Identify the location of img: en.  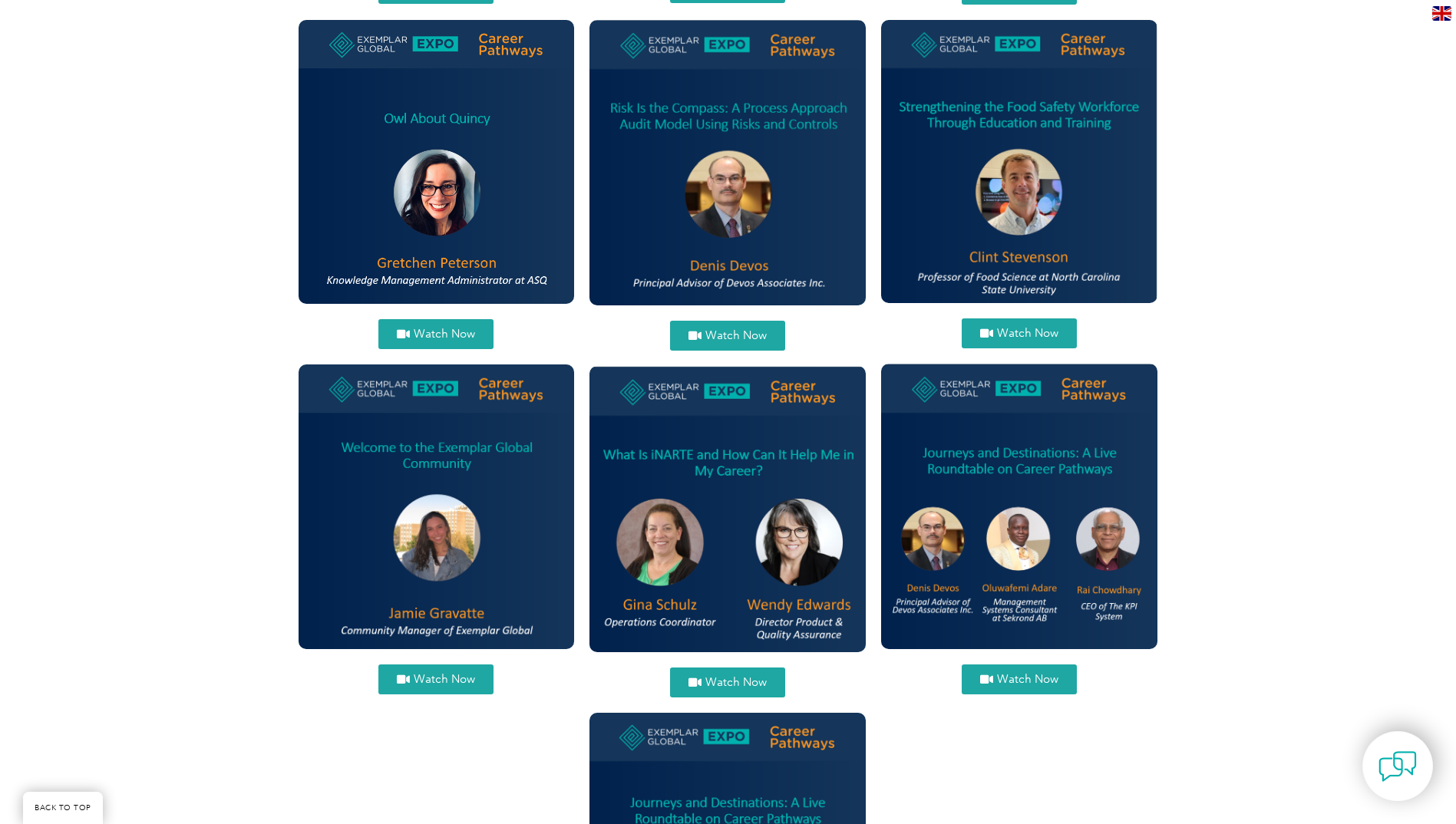
(1441, 13).